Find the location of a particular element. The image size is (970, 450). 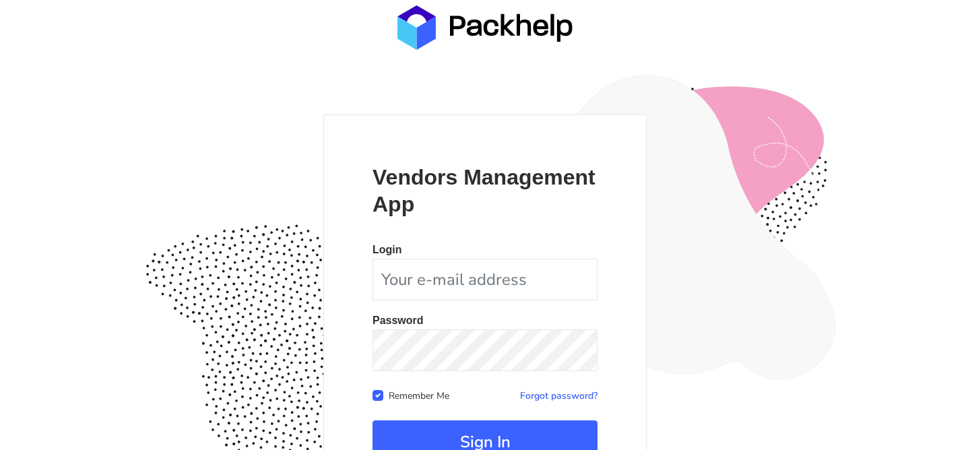

input: Your e-mail address is located at coordinates (485, 279).